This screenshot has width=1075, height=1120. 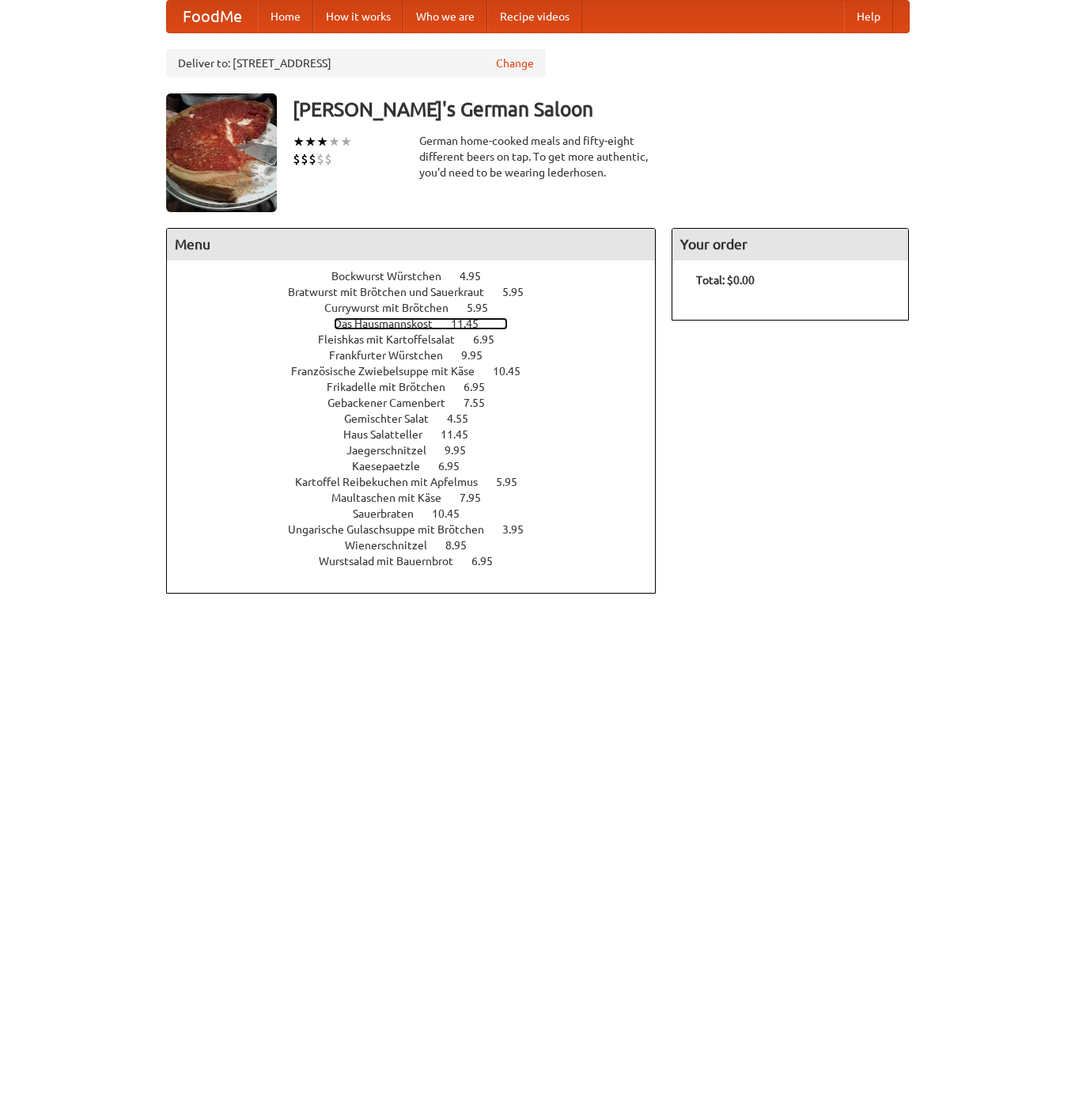 I want to click on a: Maultaschen mit Käse 7.95, so click(x=421, y=497).